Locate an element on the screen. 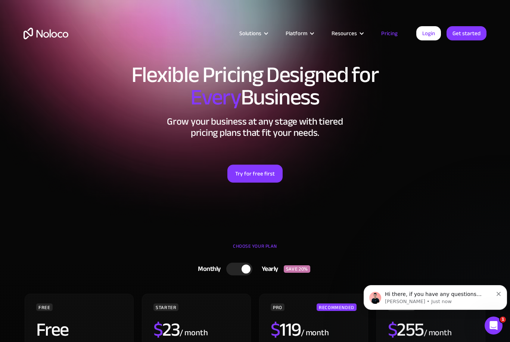 The height and width of the screenshot is (342, 510). h2: Grow your business at any stage with tiered pricing plans that fit your needs. is located at coordinates (255, 127).